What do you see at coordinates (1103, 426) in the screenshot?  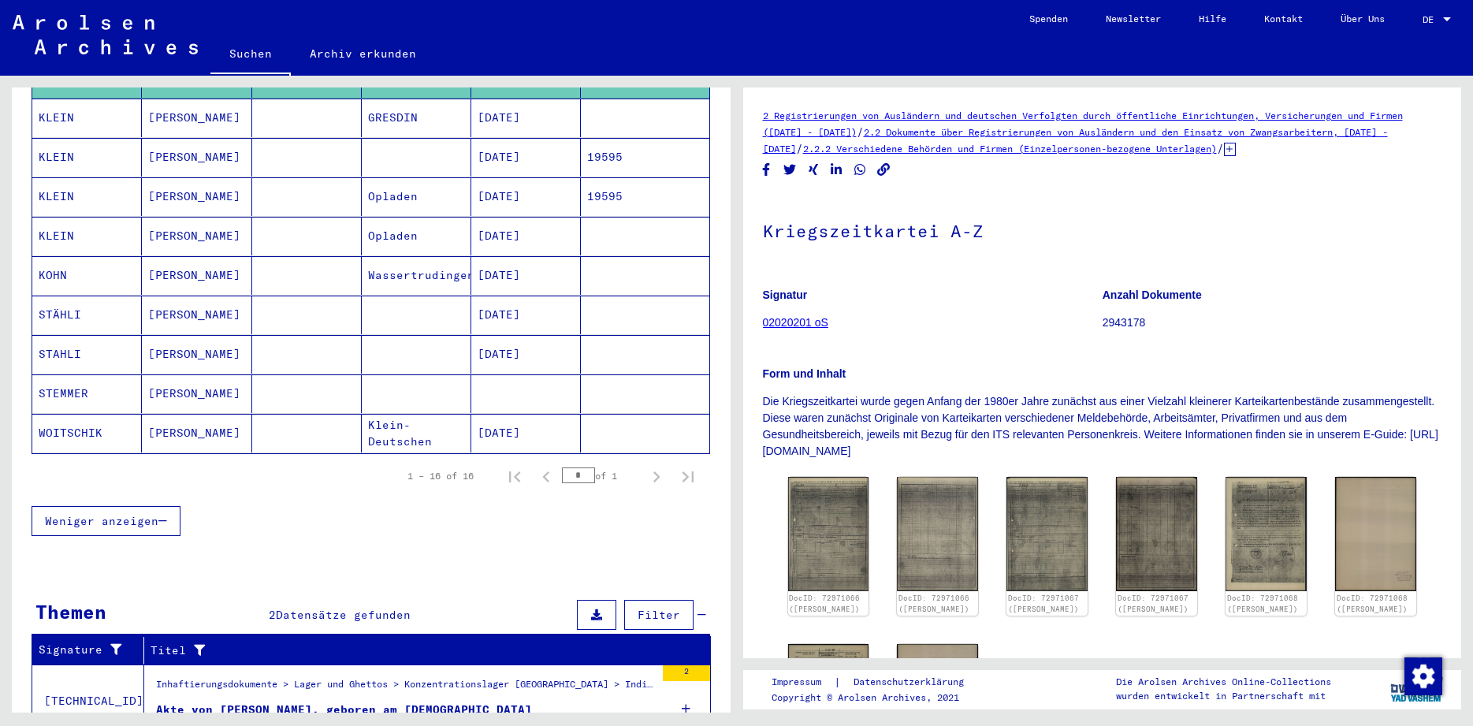 I see `p: Die Kriegszeitkartei wurde gegen Anfang der 1980er Jahre zunächst aus einer Vielzahl kleinerer Ka...` at bounding box center [1103, 426].